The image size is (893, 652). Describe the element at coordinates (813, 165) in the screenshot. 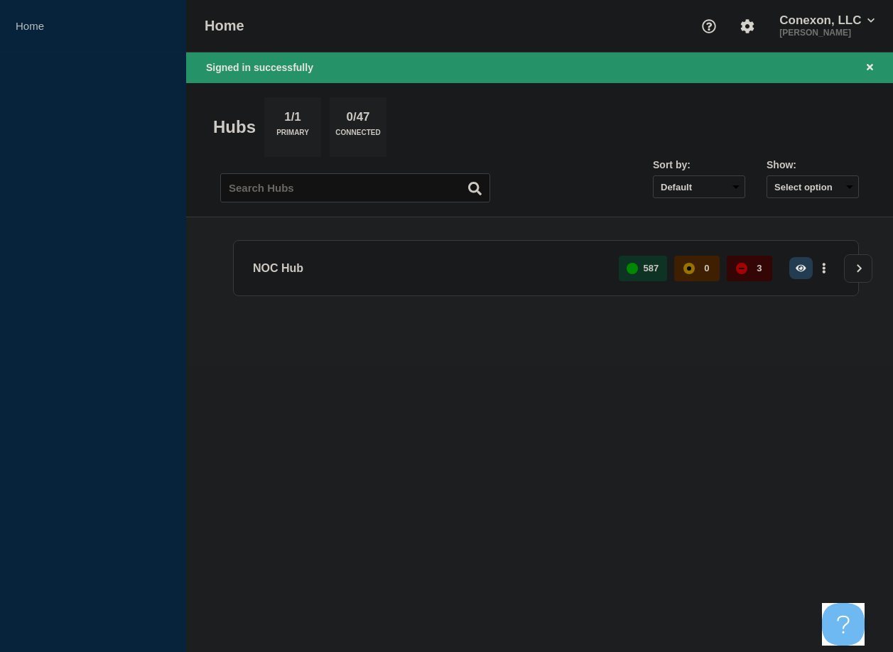

I see `div: Show:` at that location.